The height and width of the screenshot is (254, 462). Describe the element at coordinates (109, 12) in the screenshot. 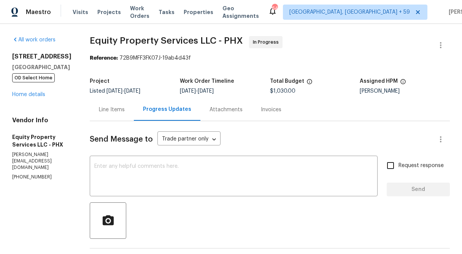

I see `span: Projects` at that location.